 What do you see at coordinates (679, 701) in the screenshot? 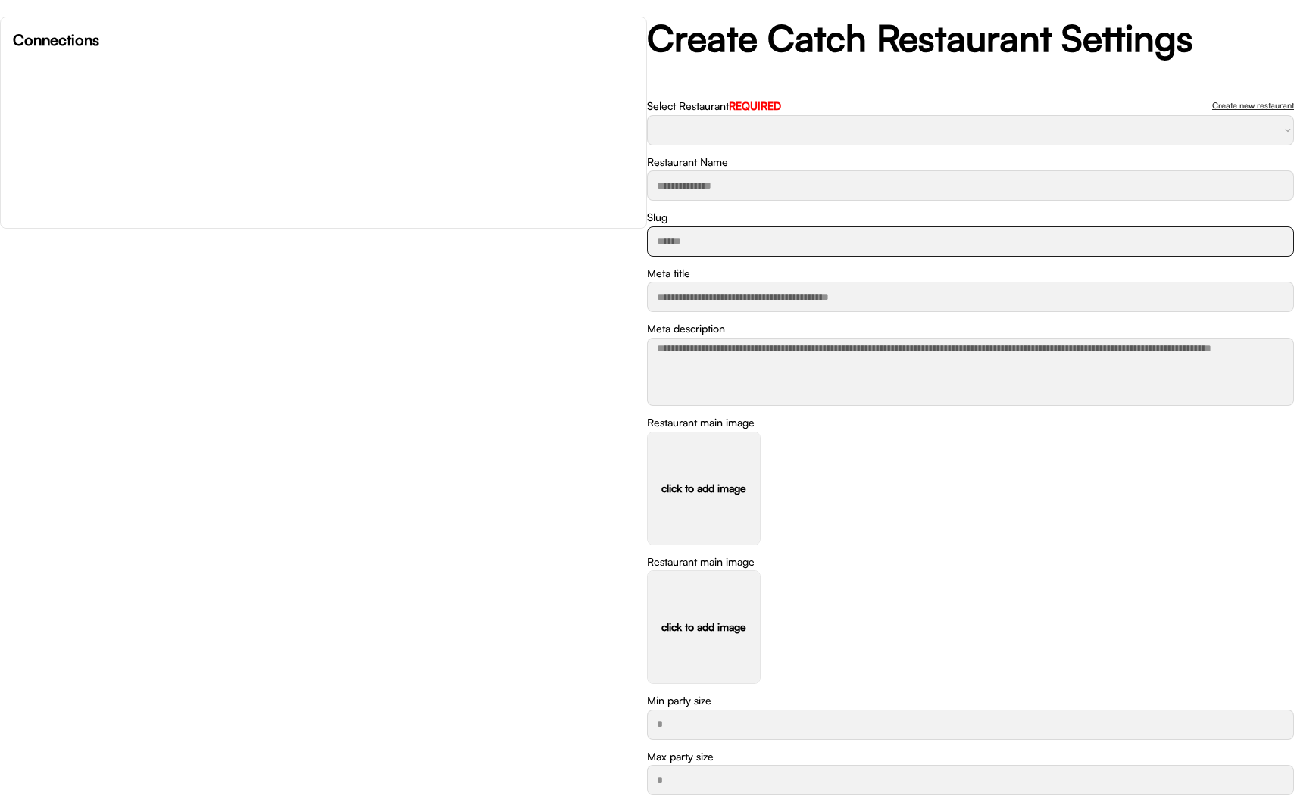
I see `div: Min party size` at bounding box center [679, 701].